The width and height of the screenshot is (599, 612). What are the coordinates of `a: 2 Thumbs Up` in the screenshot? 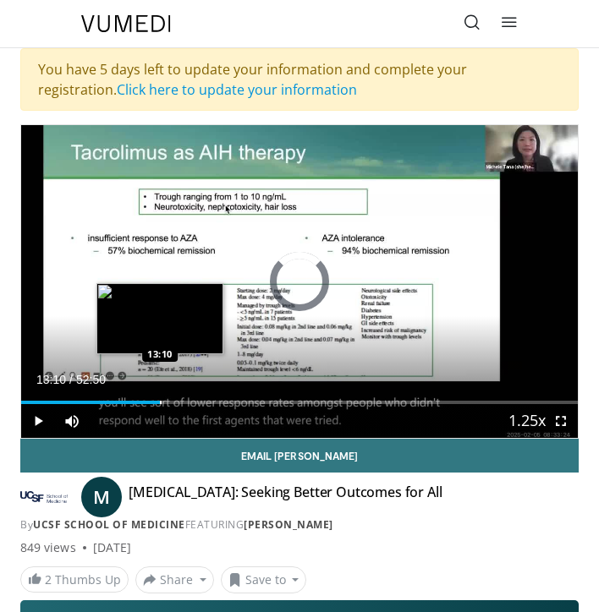 It's located at (74, 579).